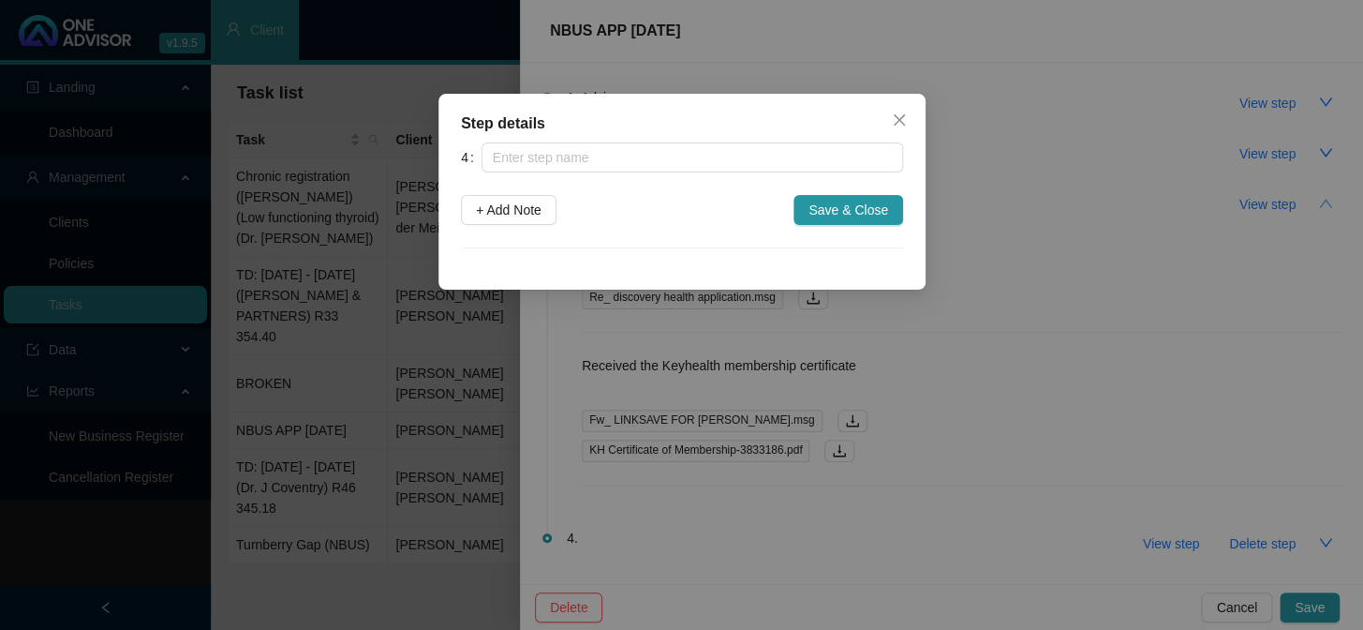  I want to click on span: + Add Note, so click(509, 210).